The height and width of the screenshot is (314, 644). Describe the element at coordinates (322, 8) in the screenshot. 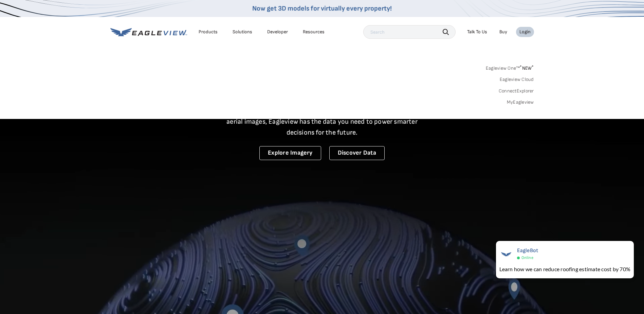

I see `a: Now get 3D models for virtually every property!` at that location.